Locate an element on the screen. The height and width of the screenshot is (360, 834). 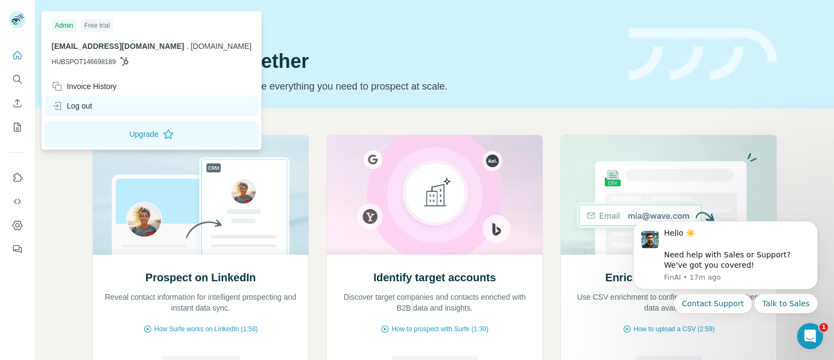
button: Quick reply: Talk to Sales is located at coordinates (169, 96).